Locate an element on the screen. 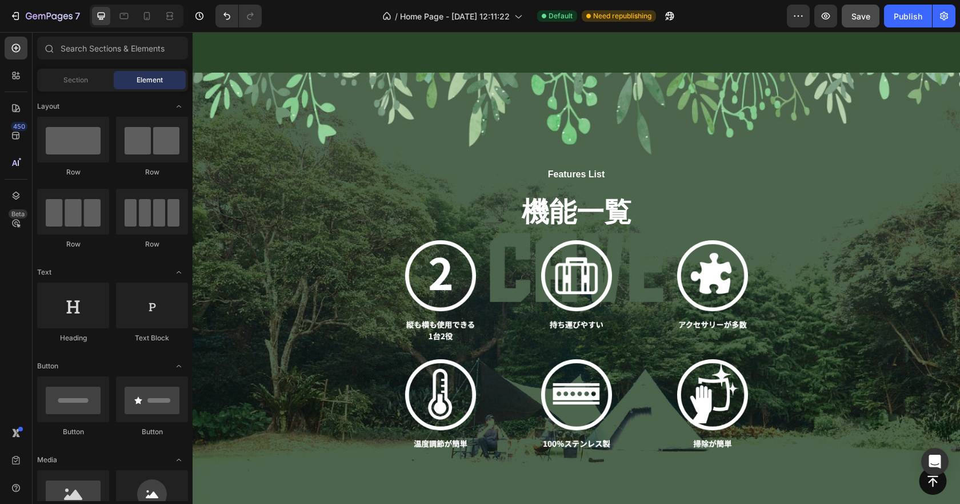 Image resolution: width=960 pixels, height=504 pixels. span: Text is located at coordinates (44, 272).